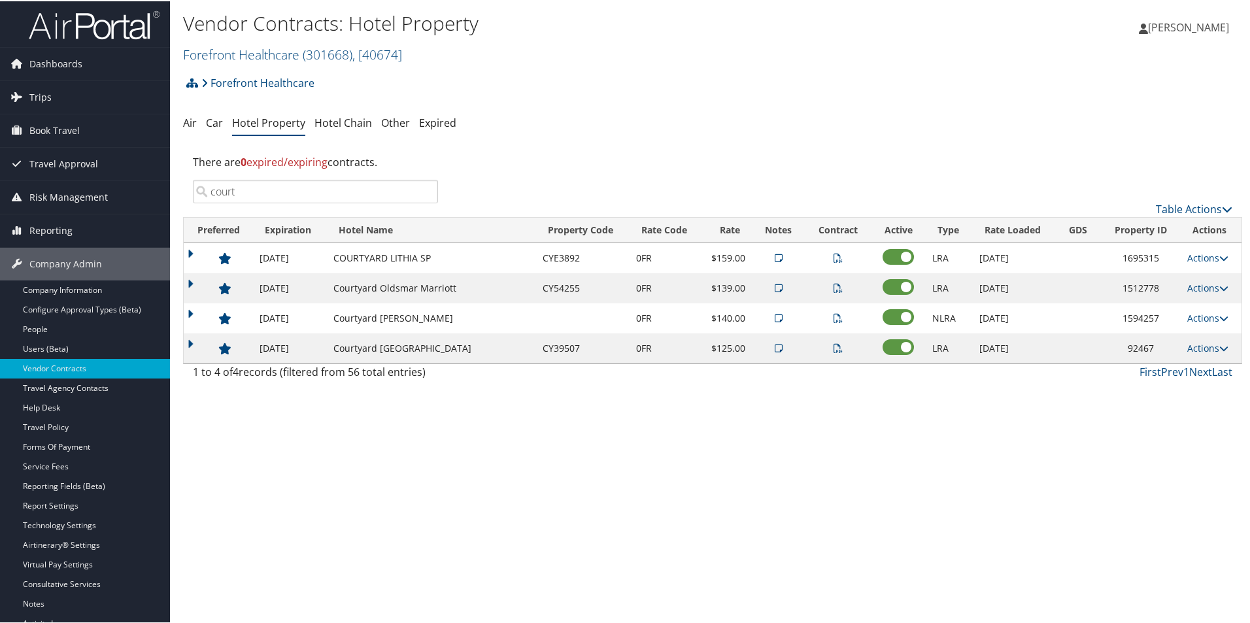  Describe the element at coordinates (315, 190) in the screenshot. I see `input: Search` at that location.